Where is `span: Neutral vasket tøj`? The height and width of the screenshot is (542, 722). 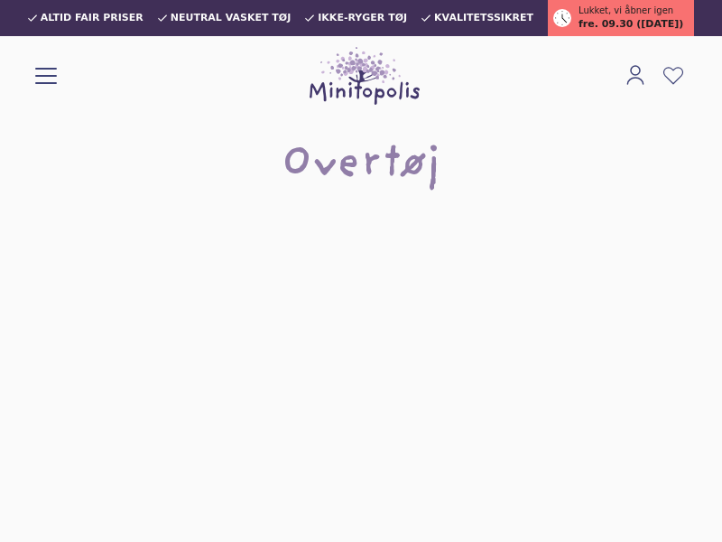 span: Neutral vasket tøj is located at coordinates (231, 18).